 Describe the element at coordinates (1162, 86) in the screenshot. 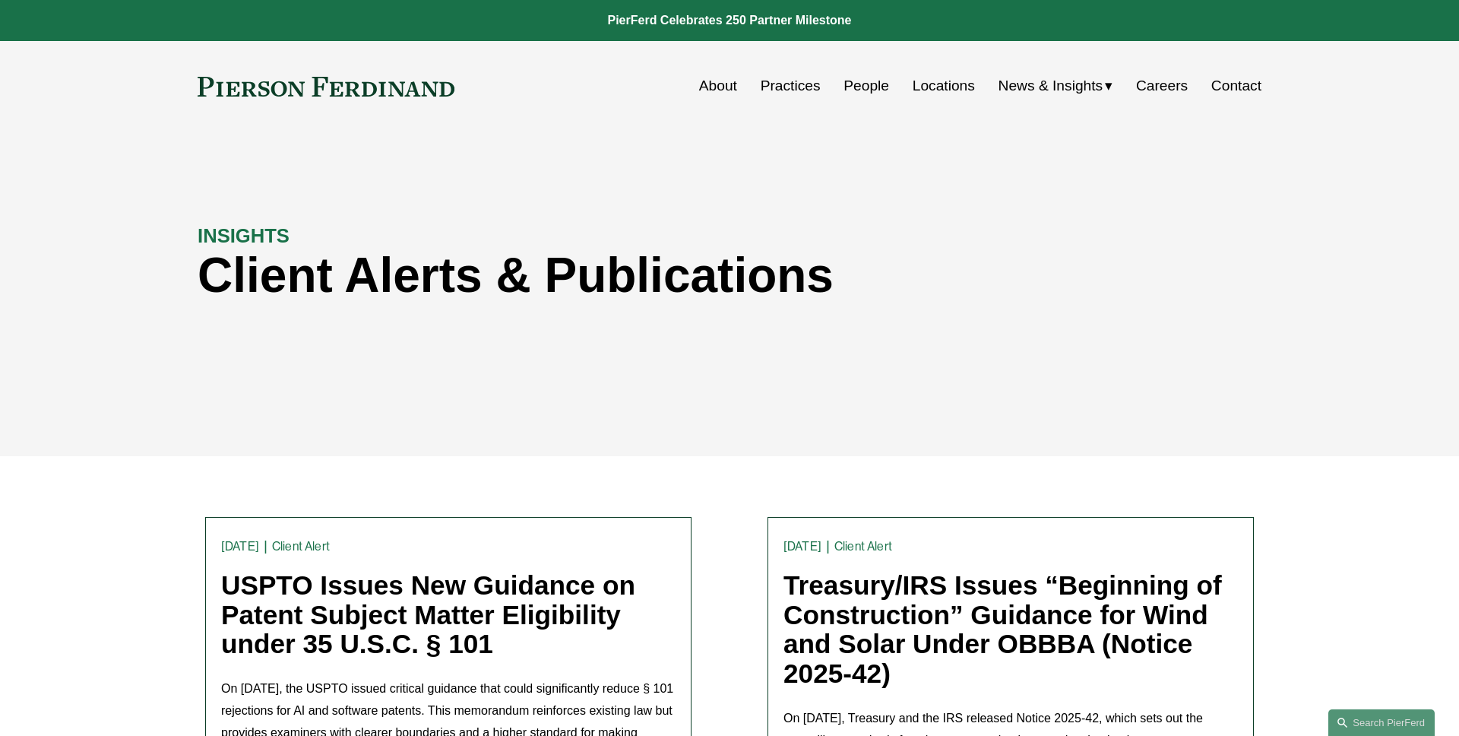

I see `a: Careers` at that location.